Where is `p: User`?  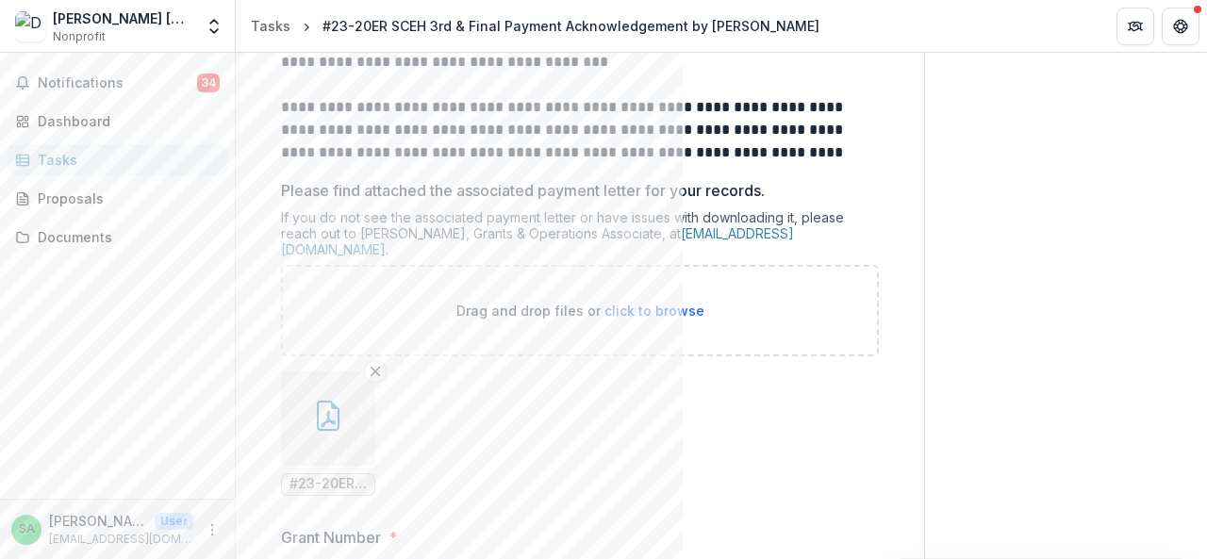 p: User is located at coordinates (174, 522).